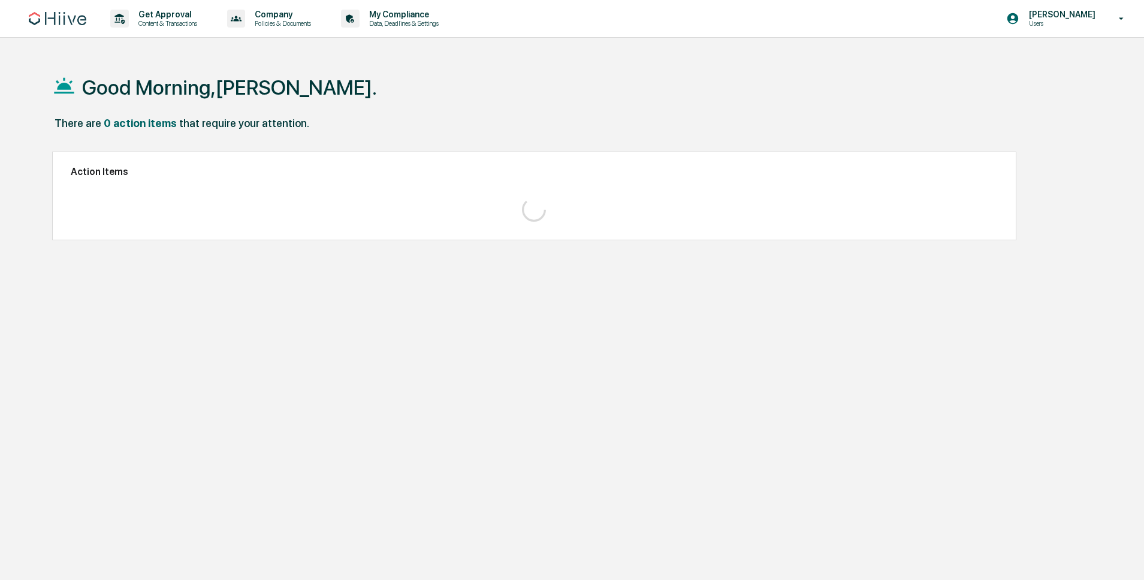 The width and height of the screenshot is (1144, 580). What do you see at coordinates (281, 23) in the screenshot?
I see `p: Policies & Documents` at bounding box center [281, 23].